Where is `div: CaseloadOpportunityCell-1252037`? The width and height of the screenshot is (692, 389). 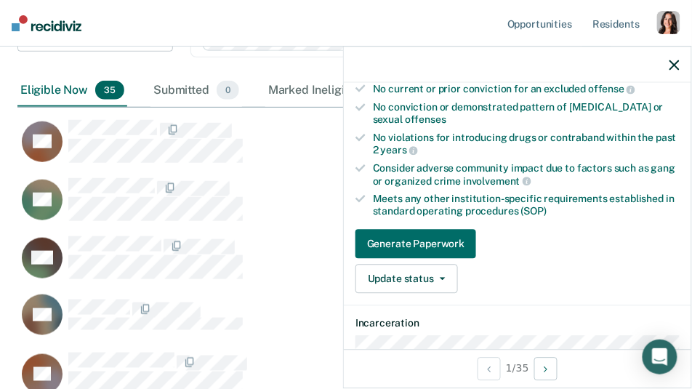 div: CaseloadOpportunityCell-1252037 is located at coordinates (306, 207).